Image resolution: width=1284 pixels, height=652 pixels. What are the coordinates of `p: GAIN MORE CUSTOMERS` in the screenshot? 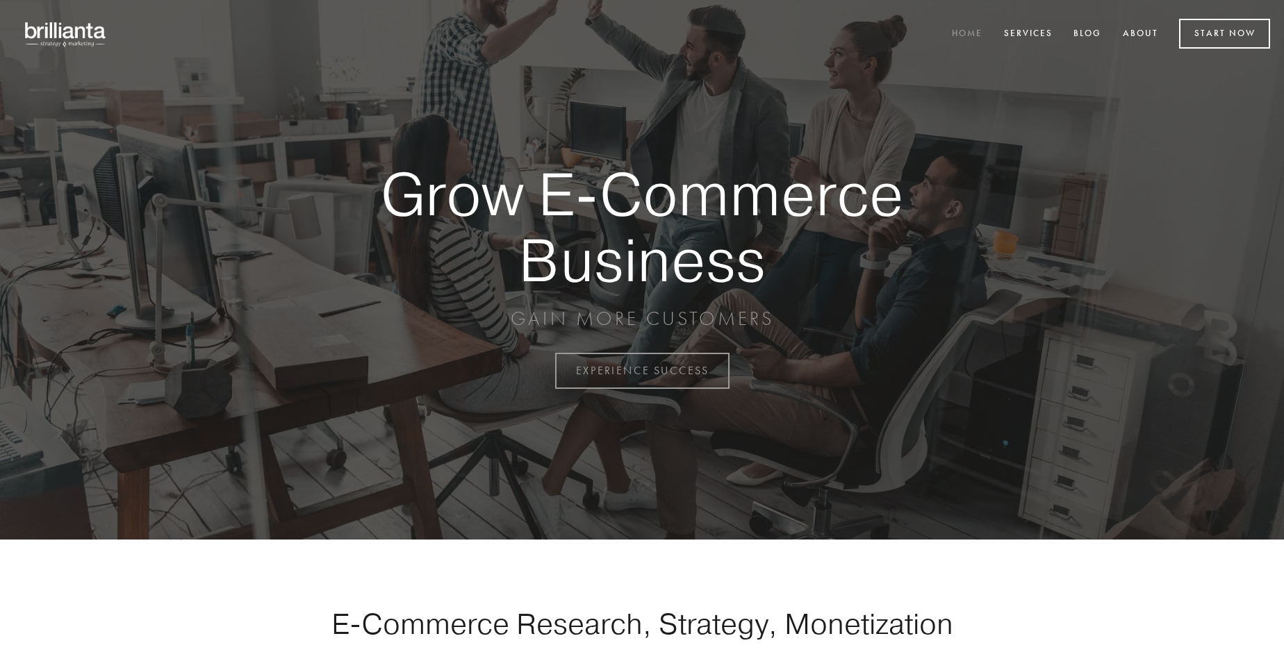 It's located at (642, 319).